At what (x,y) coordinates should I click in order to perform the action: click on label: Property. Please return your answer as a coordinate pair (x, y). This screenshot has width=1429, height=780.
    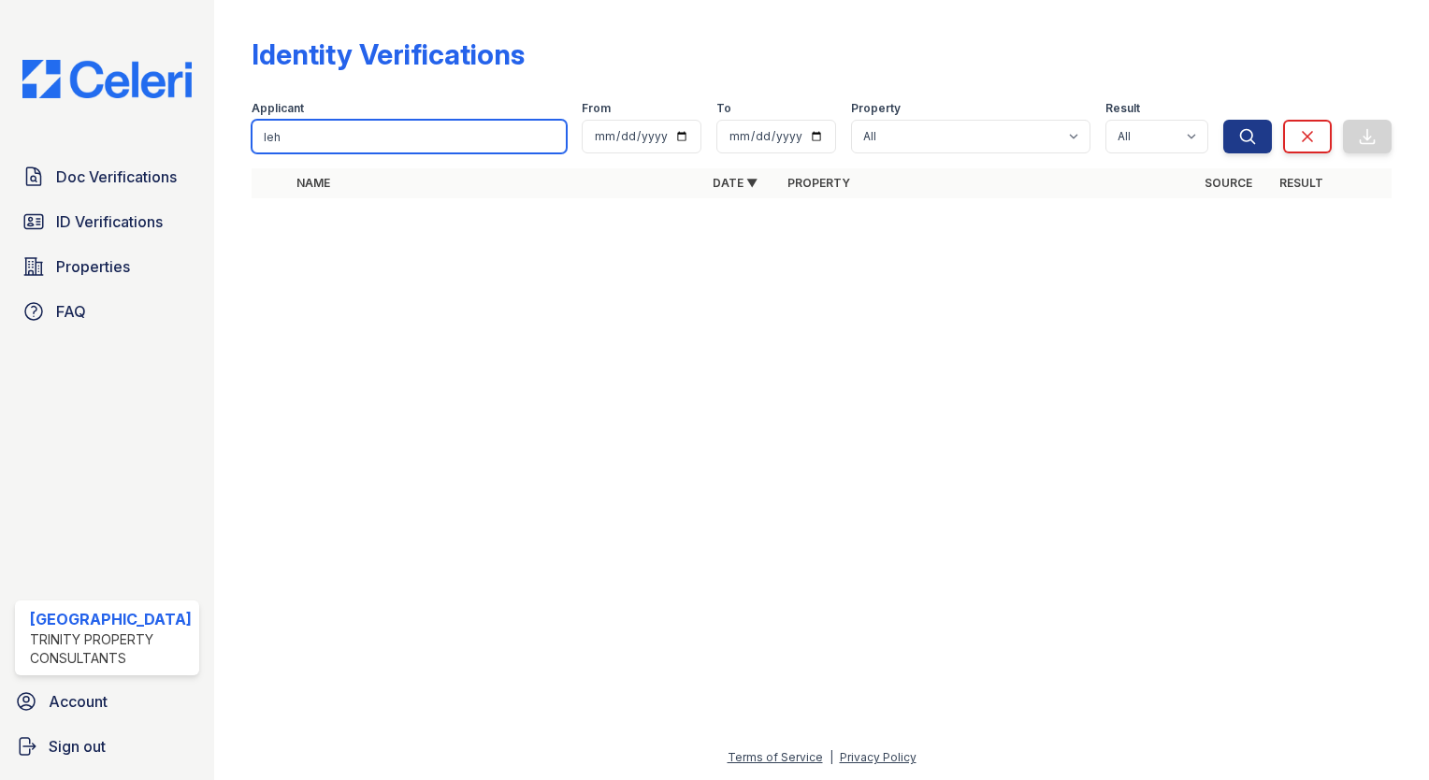
    Looking at the image, I should click on (875, 108).